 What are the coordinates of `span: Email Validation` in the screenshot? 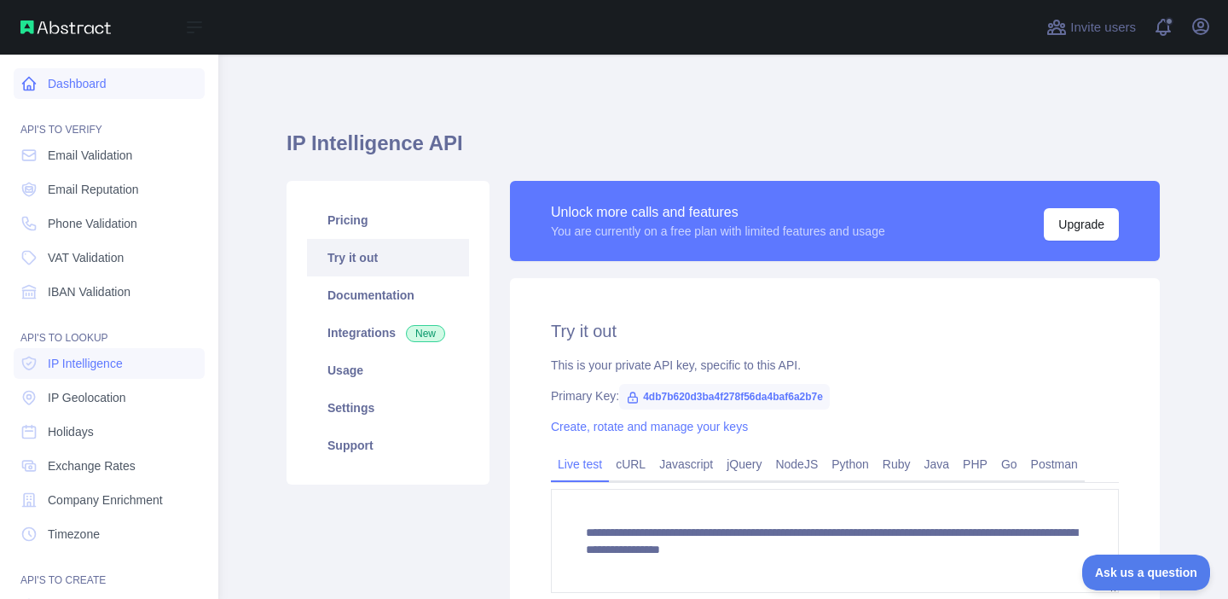 It's located at (90, 155).